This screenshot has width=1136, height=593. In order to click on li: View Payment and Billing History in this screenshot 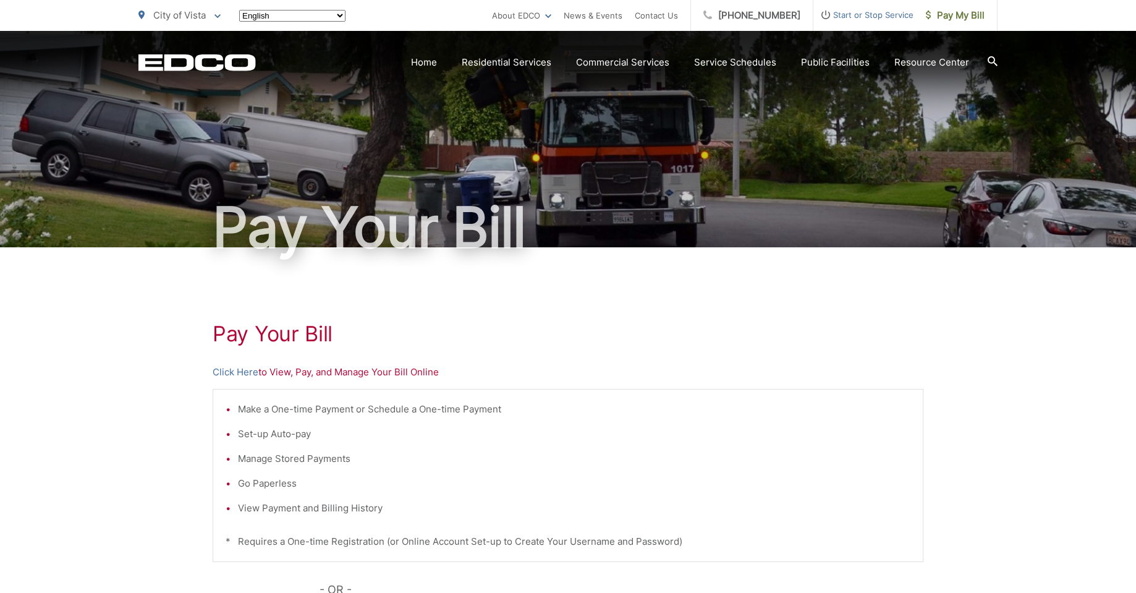, I will do `click(574, 508)`.